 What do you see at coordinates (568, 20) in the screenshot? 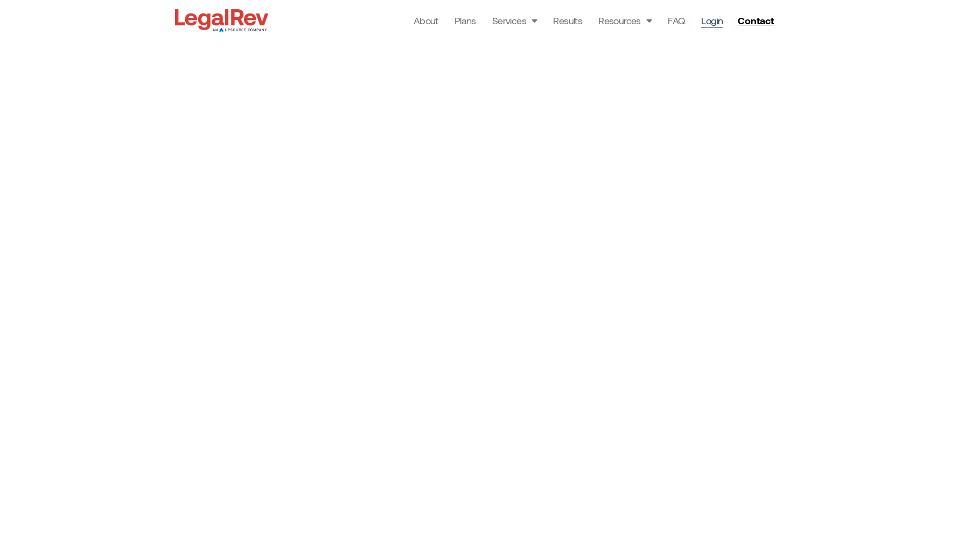
I see `nav: Menu` at bounding box center [568, 20].